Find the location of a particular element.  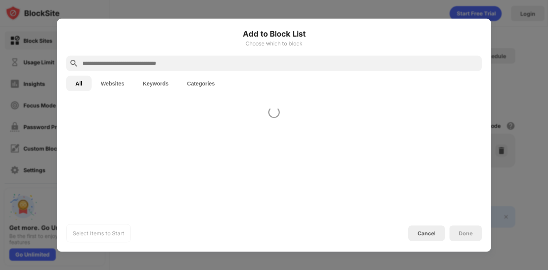

div: Select Items to Start is located at coordinates (98, 233).